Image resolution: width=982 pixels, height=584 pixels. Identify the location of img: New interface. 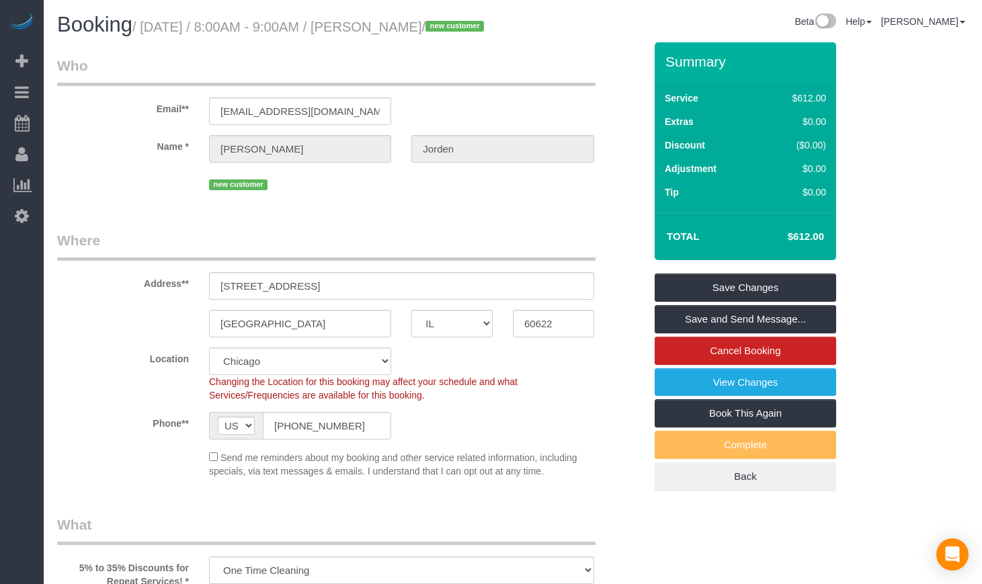
(825, 22).